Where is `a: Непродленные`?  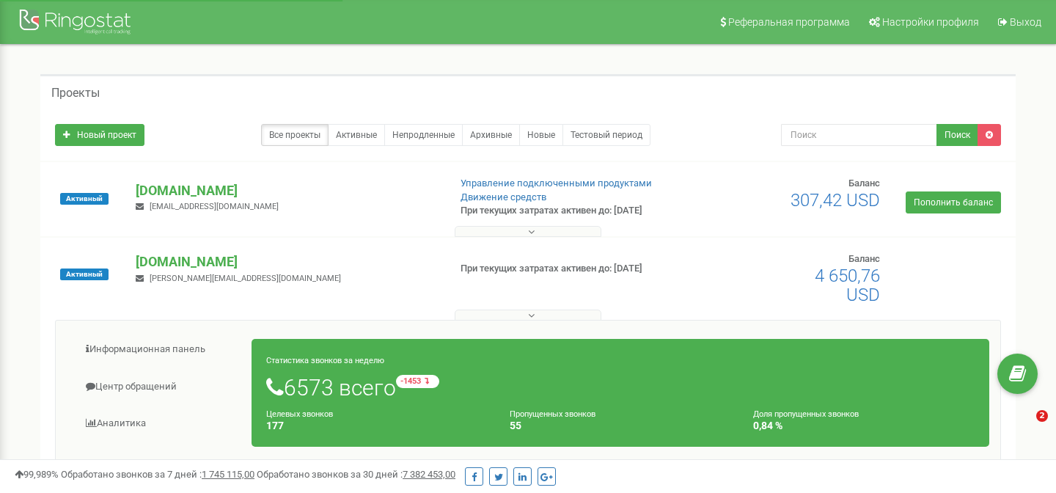
a: Непродленные is located at coordinates (423, 135).